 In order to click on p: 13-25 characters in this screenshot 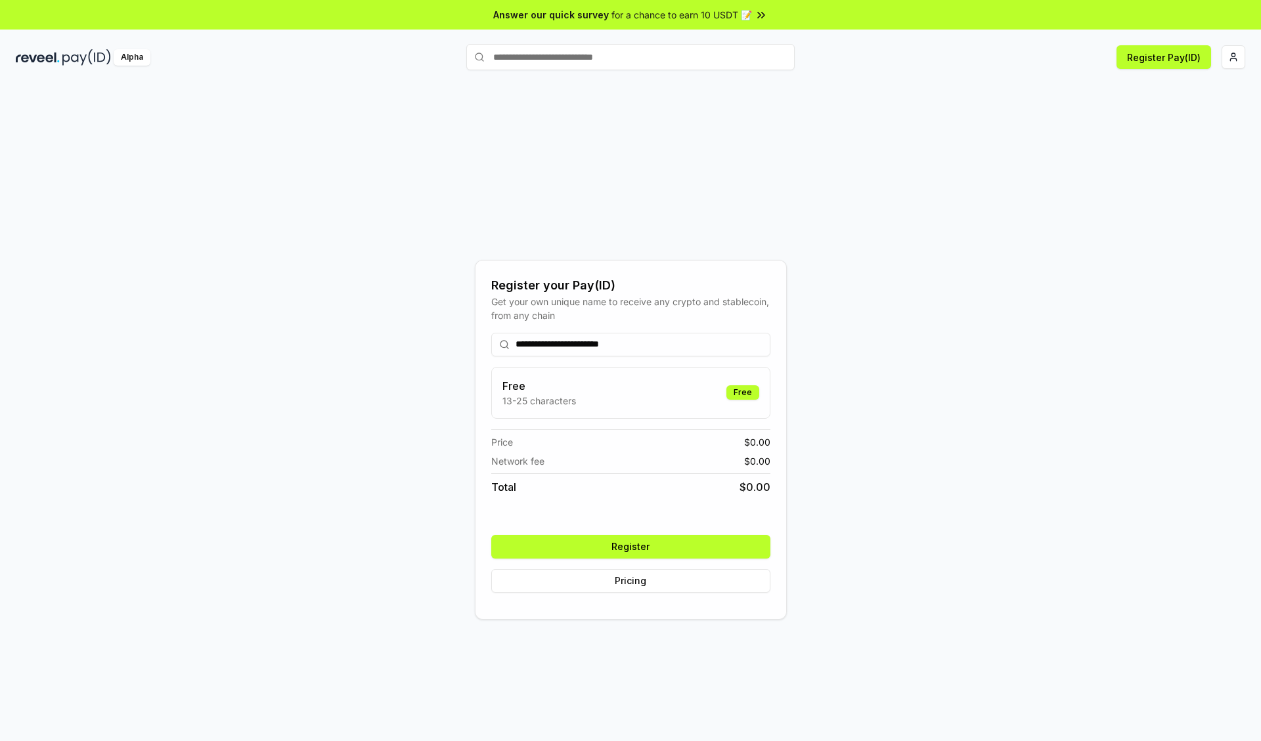, I will do `click(539, 401)`.